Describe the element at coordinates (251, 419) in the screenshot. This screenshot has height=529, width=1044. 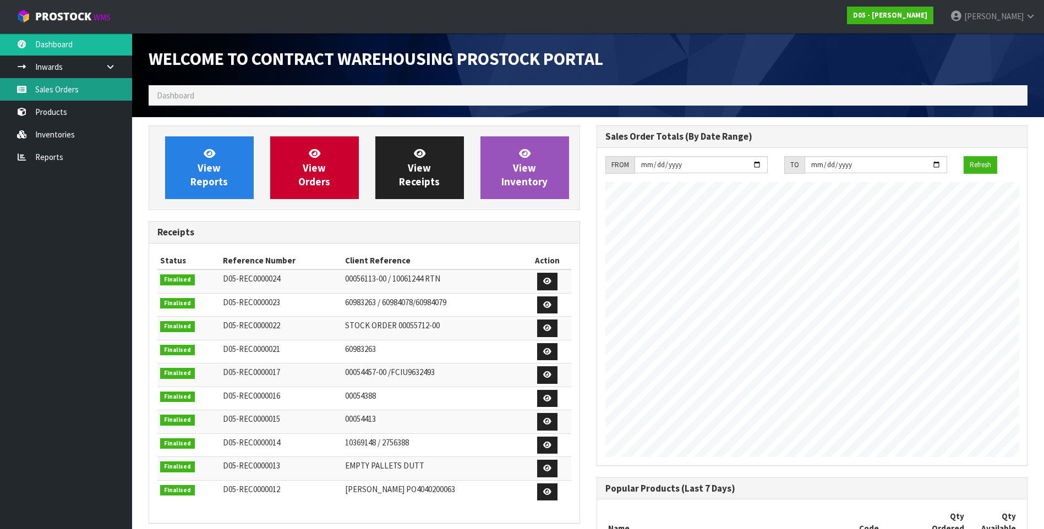
I see `span: D05-REC0000015` at that location.